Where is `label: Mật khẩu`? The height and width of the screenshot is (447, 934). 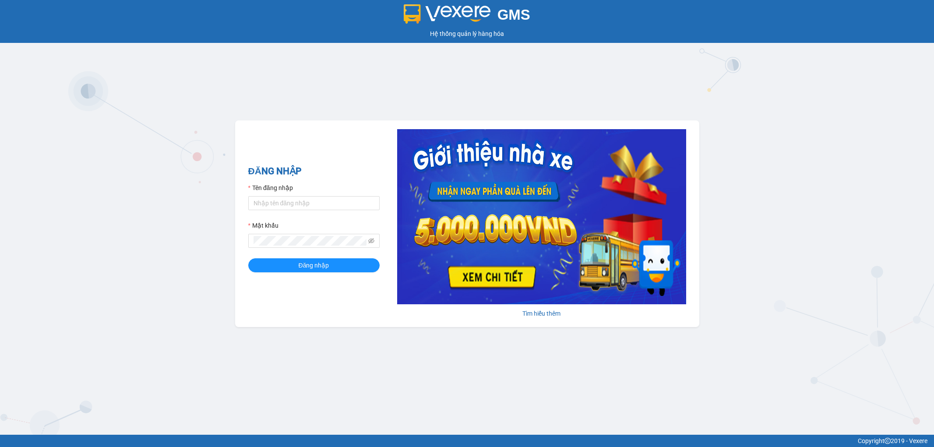 label: Mật khẩu is located at coordinates (263, 226).